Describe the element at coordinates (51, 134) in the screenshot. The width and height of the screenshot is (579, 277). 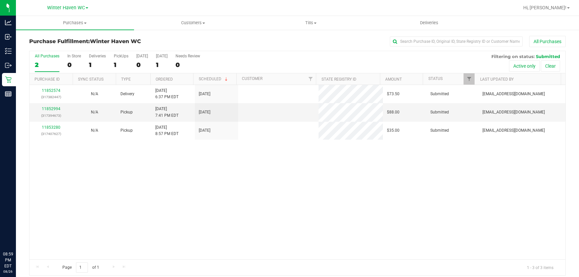
I see `p: (317407627)` at that location.